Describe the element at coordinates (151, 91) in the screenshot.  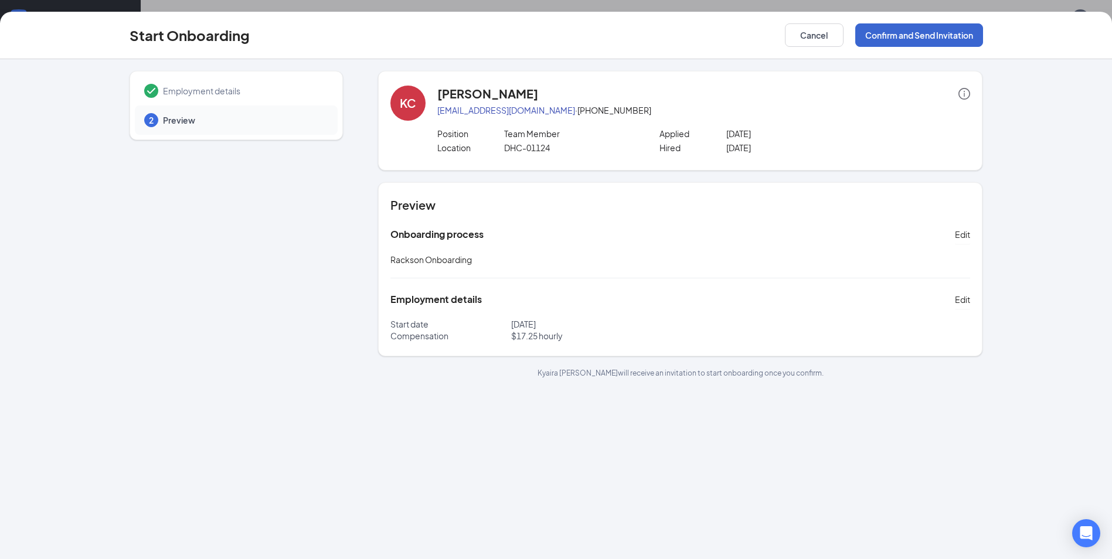
I see `svg: Checkmark` at that location.